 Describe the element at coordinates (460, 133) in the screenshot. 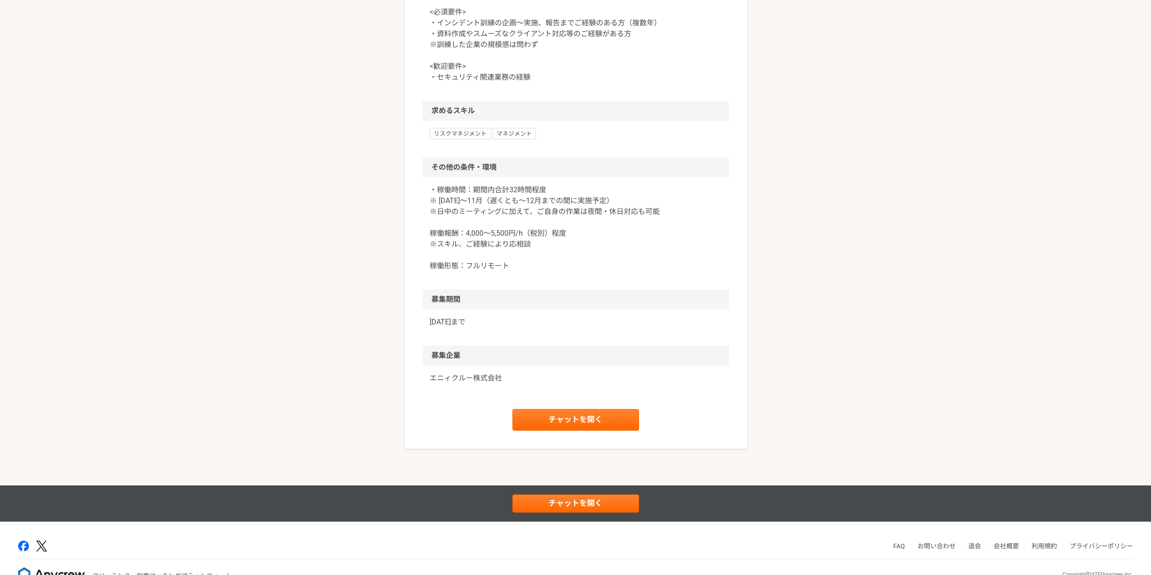

I see `span: リスクマネジメント` at that location.